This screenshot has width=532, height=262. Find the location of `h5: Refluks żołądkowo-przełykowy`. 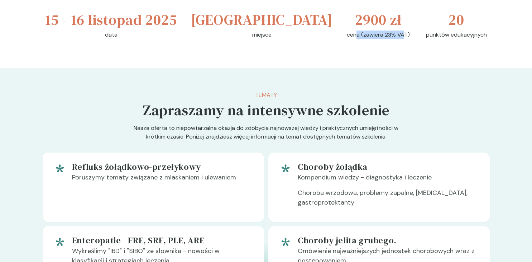

h5: Refluks żołądkowo-przełykowy is located at coordinates (162, 167).